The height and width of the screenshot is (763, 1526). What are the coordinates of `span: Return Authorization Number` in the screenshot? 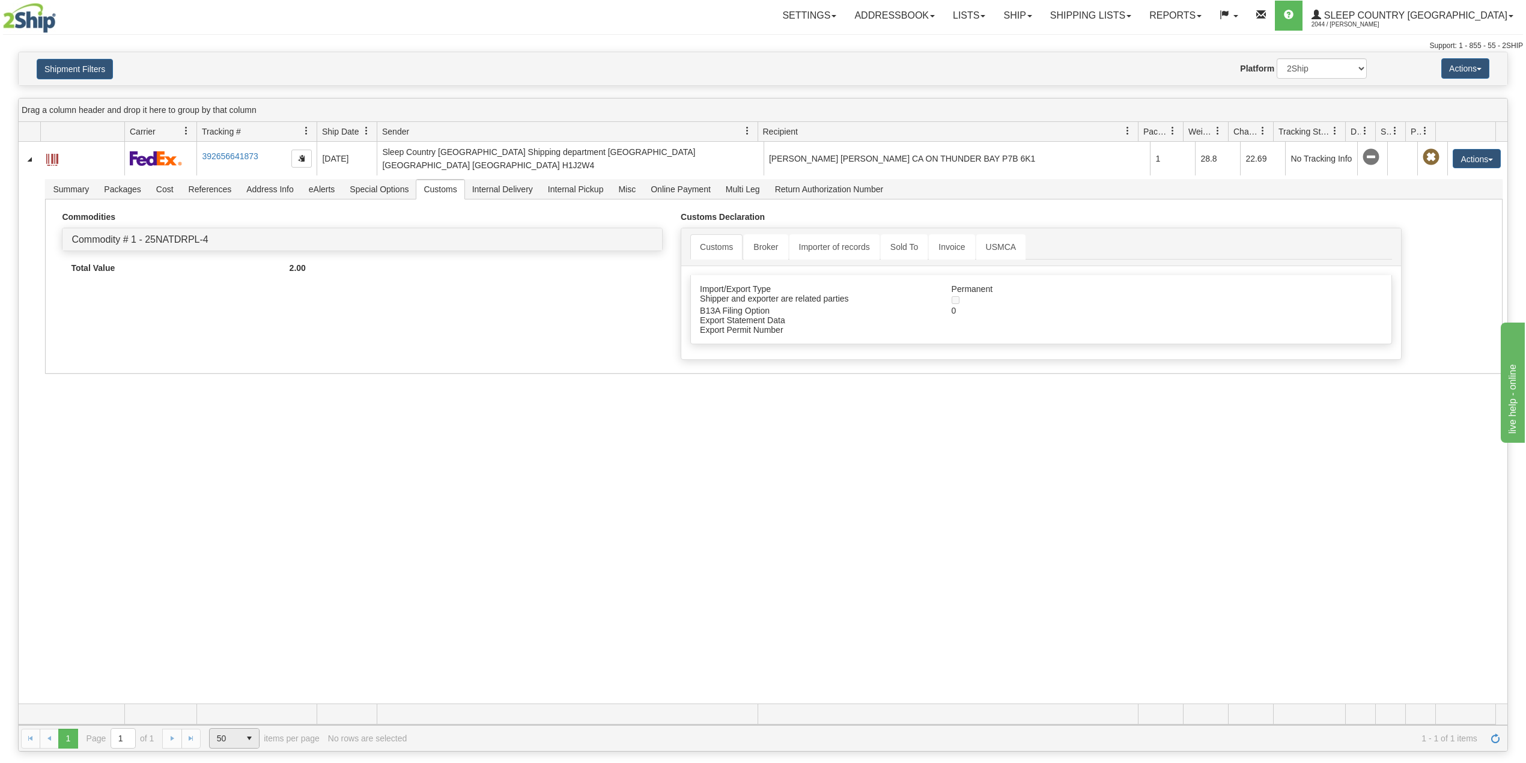 It's located at (829, 189).